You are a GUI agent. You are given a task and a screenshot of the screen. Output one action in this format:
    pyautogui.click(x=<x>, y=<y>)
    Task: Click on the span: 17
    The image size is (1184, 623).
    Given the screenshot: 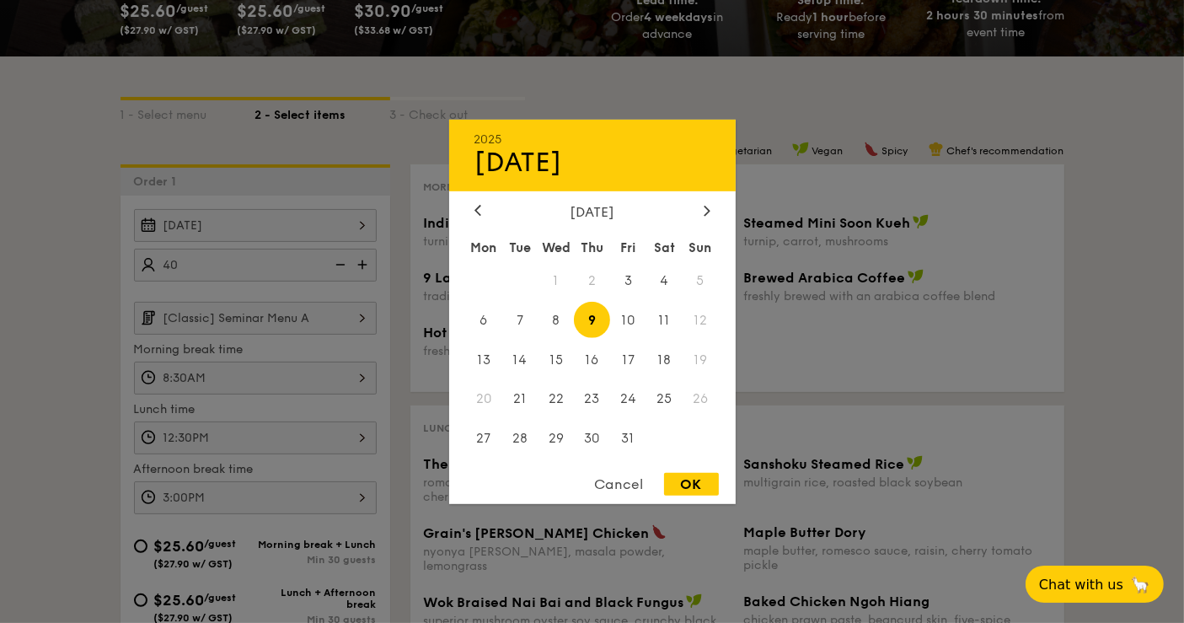 What is the action you would take?
    pyautogui.click(x=628, y=359)
    